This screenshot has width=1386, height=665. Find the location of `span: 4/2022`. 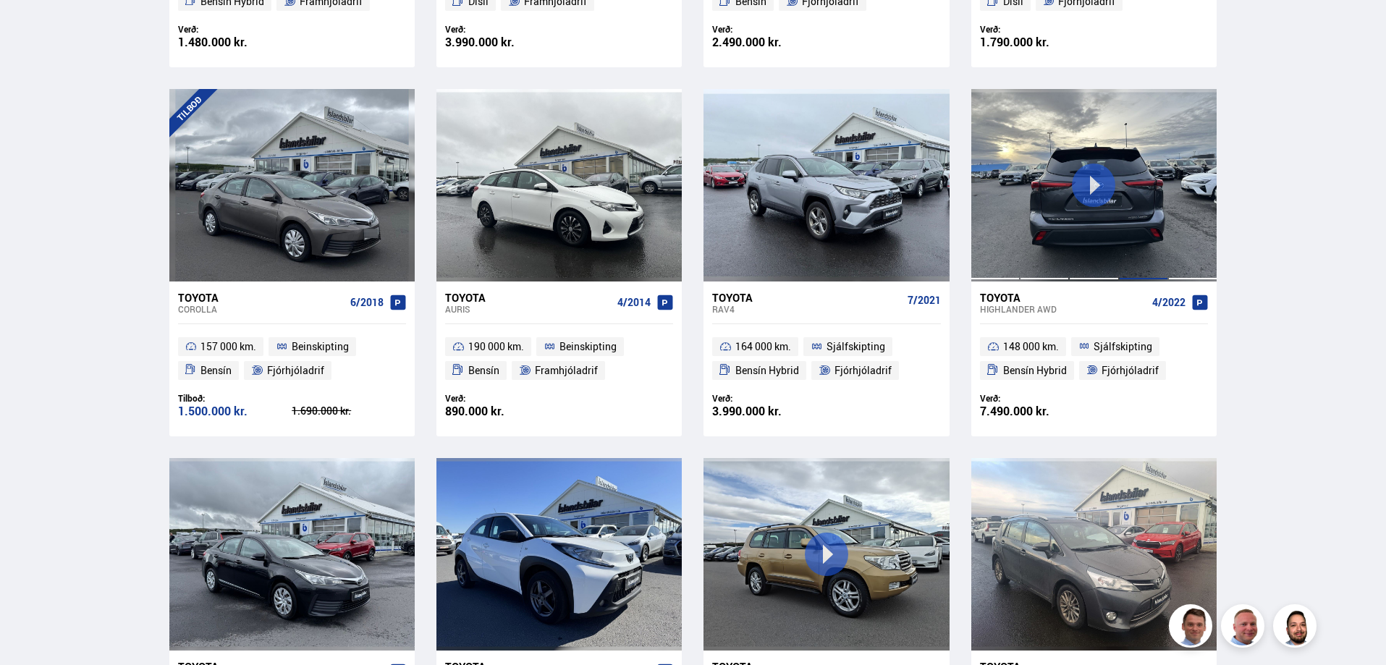

span: 4/2022 is located at coordinates (1169, 303).